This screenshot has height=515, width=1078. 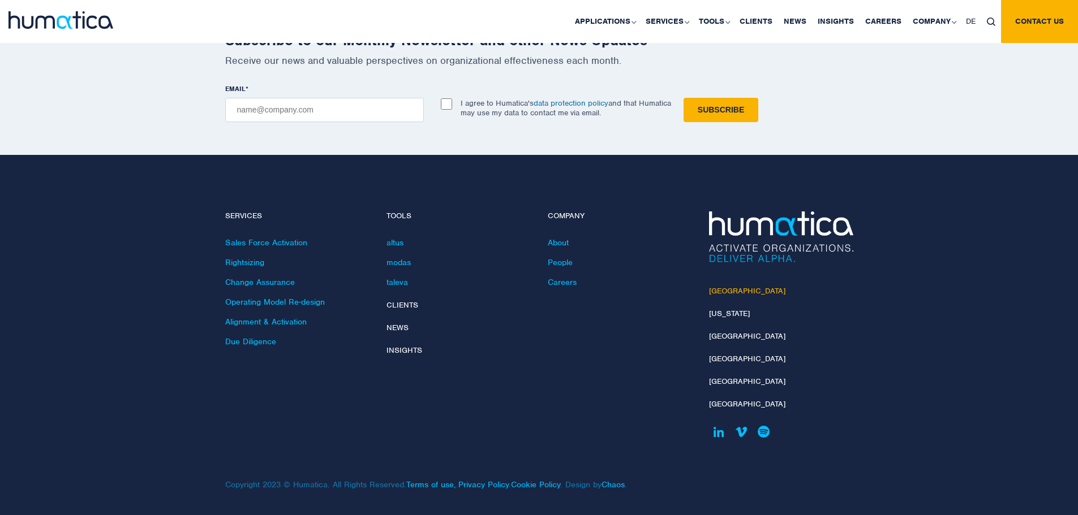 I want to click on a: People, so click(x=560, y=263).